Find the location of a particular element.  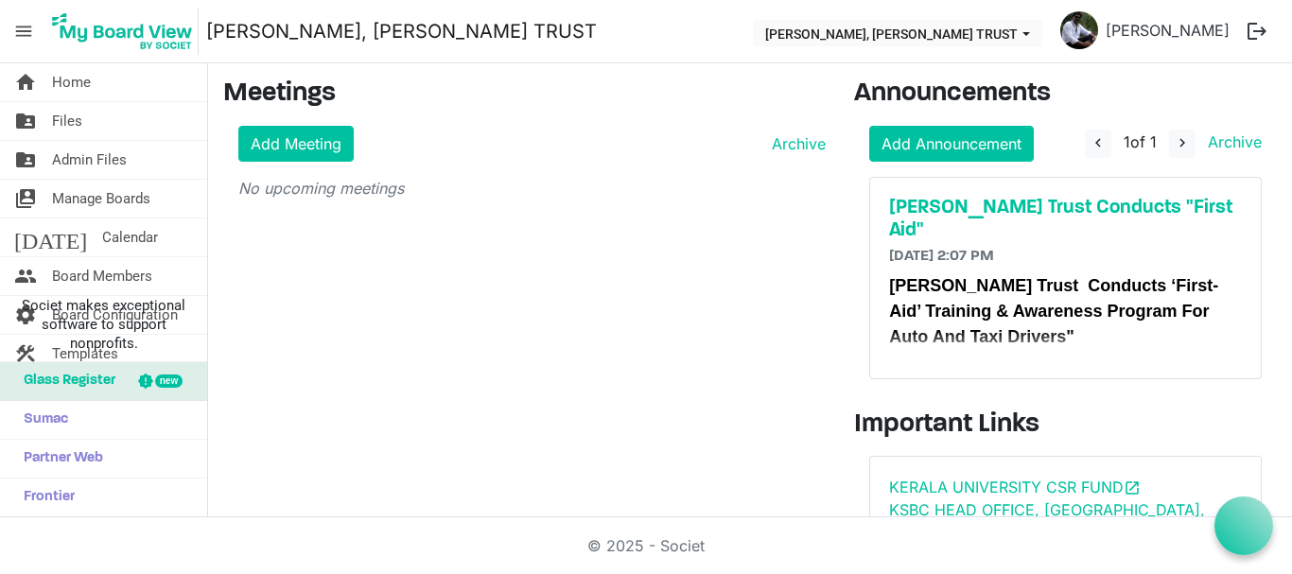

span: menu is located at coordinates (24, 31).